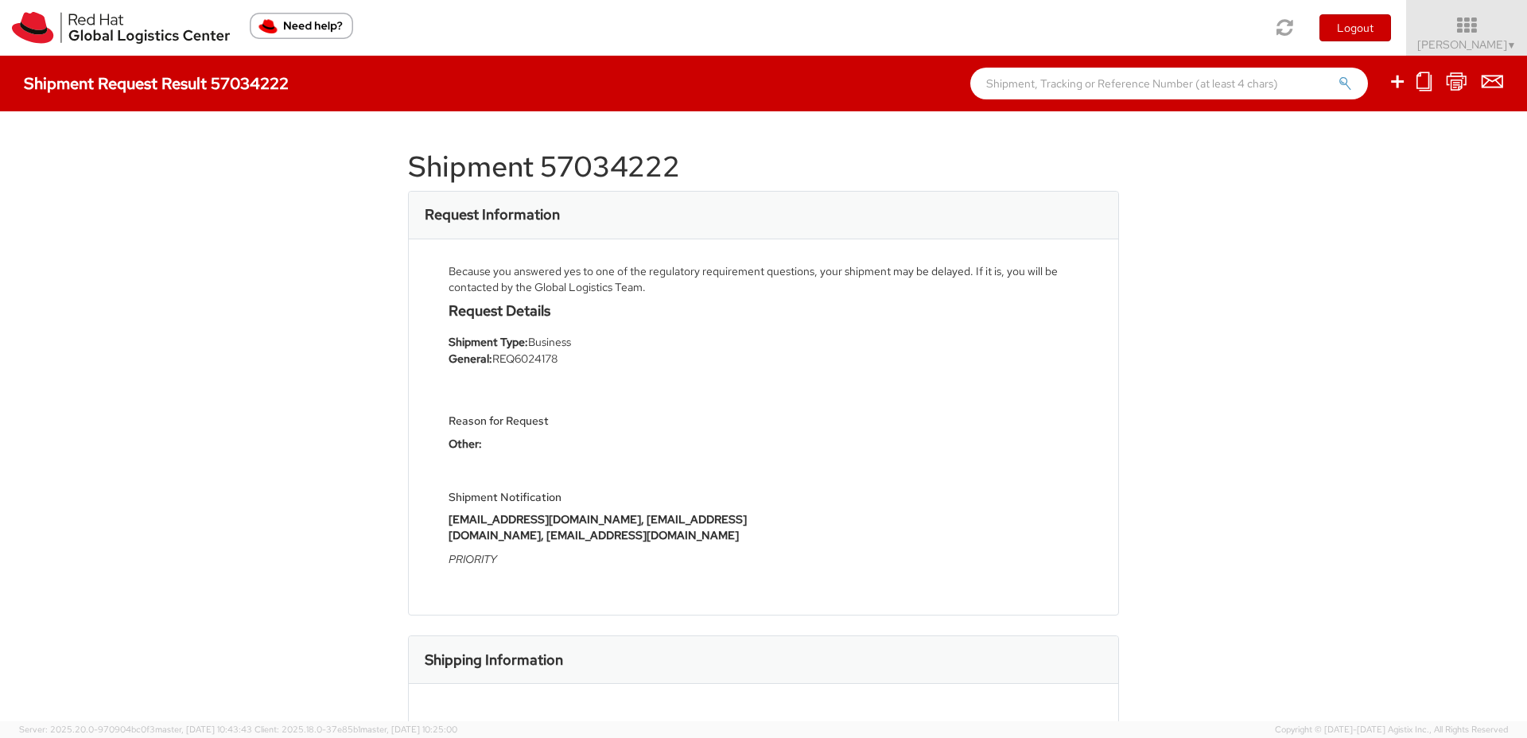 The image size is (1527, 738). I want to click on img: rh-logistics-00dfa346123c4ec078e1.svg, so click(121, 28).